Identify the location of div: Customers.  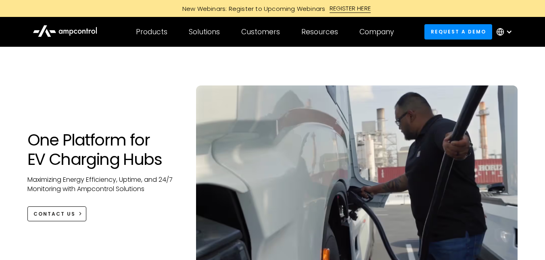
(260, 32).